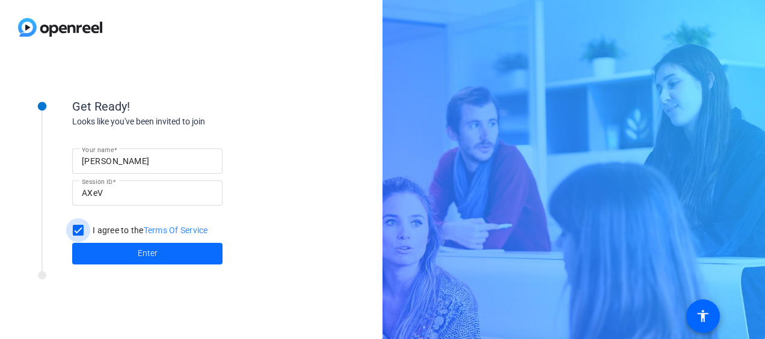 The image size is (765, 339). I want to click on div: Get Ready!, so click(193, 107).